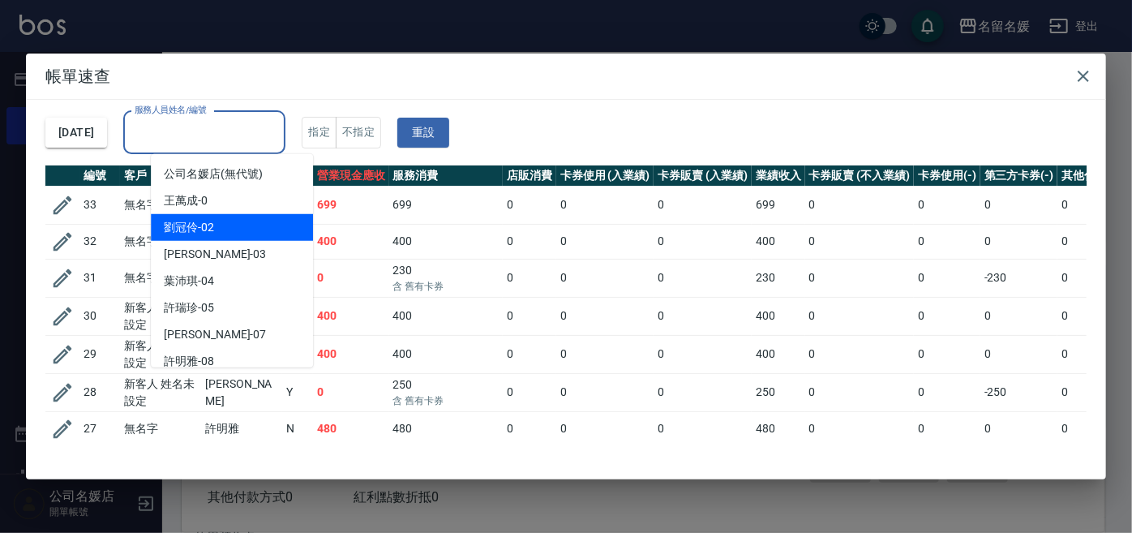 The image size is (1132, 533). What do you see at coordinates (100, 241) in the screenshot?
I see `td: 32` at bounding box center [100, 241].